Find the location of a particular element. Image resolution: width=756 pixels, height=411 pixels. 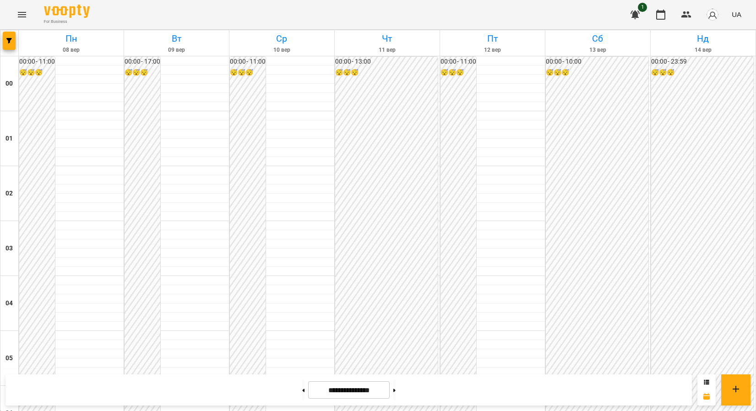

h6: 08 вер is located at coordinates (71, 50).